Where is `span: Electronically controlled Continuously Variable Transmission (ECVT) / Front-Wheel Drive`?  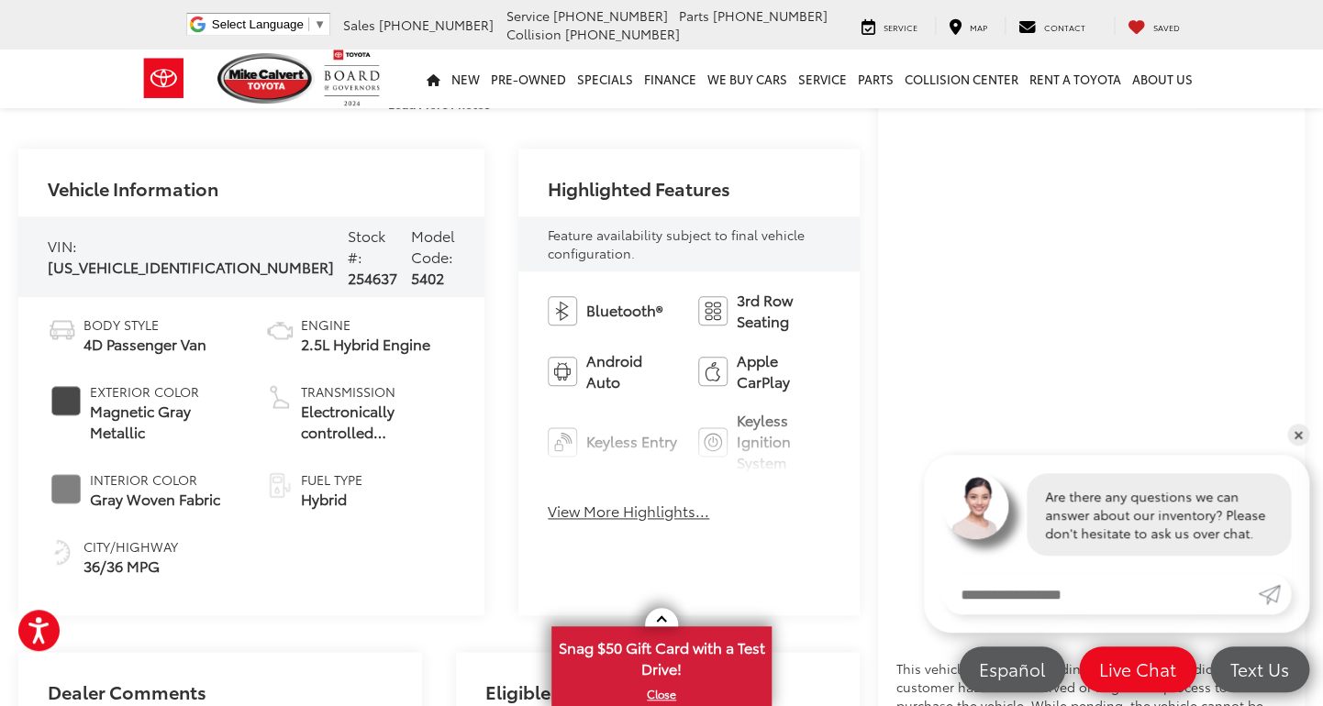
span: Electronically controlled Continuously Variable Transmission (ECVT) / Front-Wheel Drive is located at coordinates (378, 422).